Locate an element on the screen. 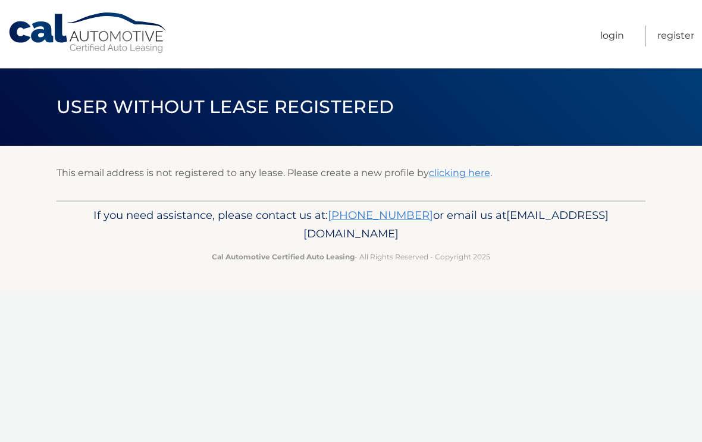 This screenshot has width=702, height=442. a: Login is located at coordinates (612, 36).